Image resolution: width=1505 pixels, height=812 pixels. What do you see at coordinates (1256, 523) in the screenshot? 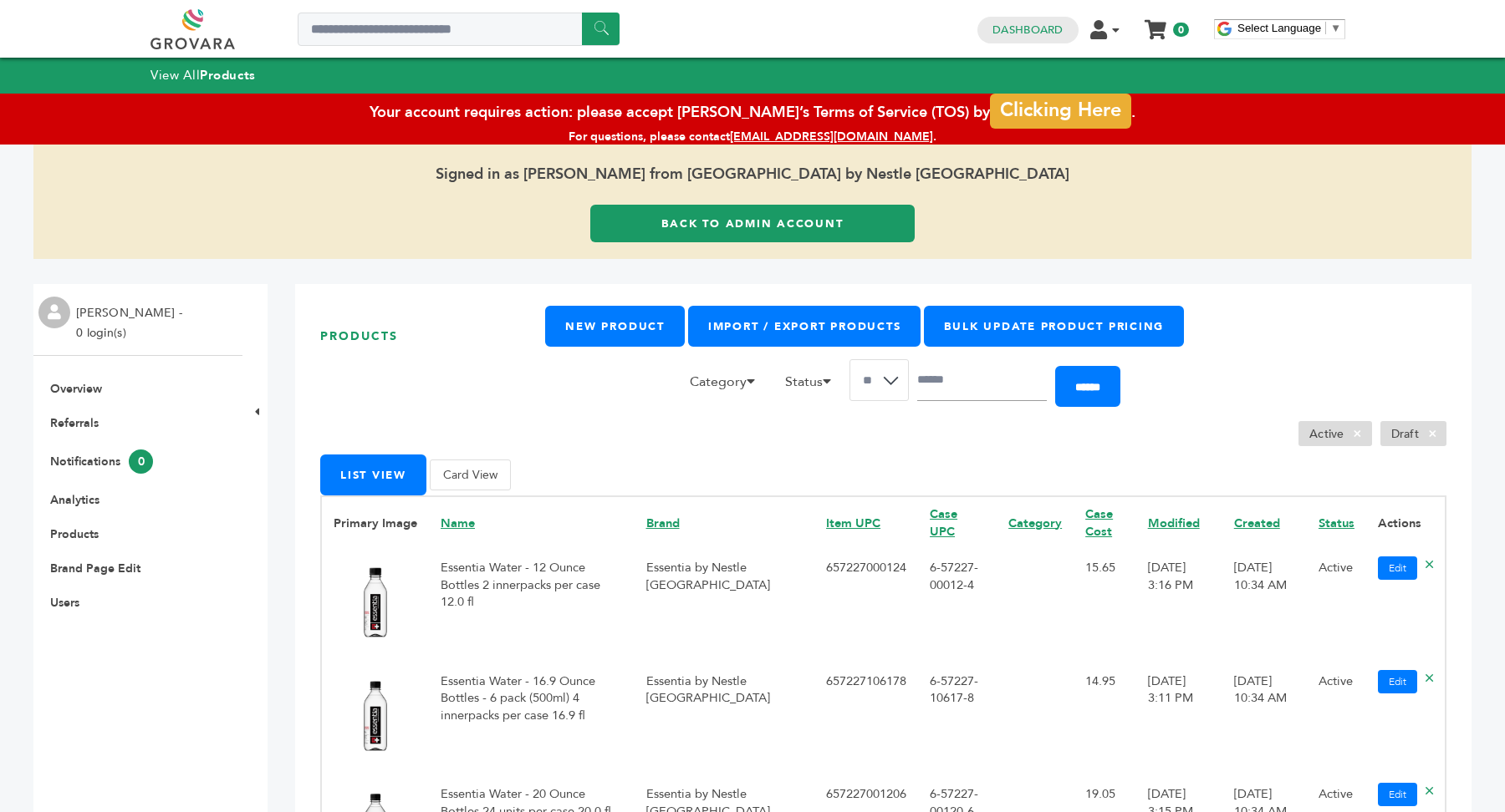
I see `a: Created` at bounding box center [1256, 523].